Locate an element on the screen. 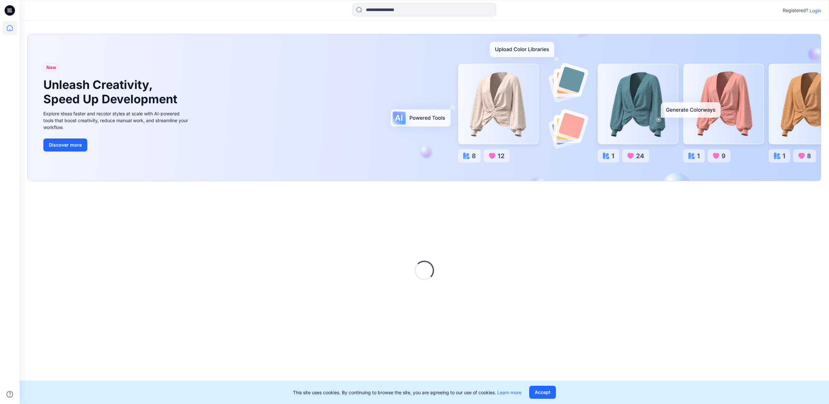  p: Registered? is located at coordinates (795, 10).